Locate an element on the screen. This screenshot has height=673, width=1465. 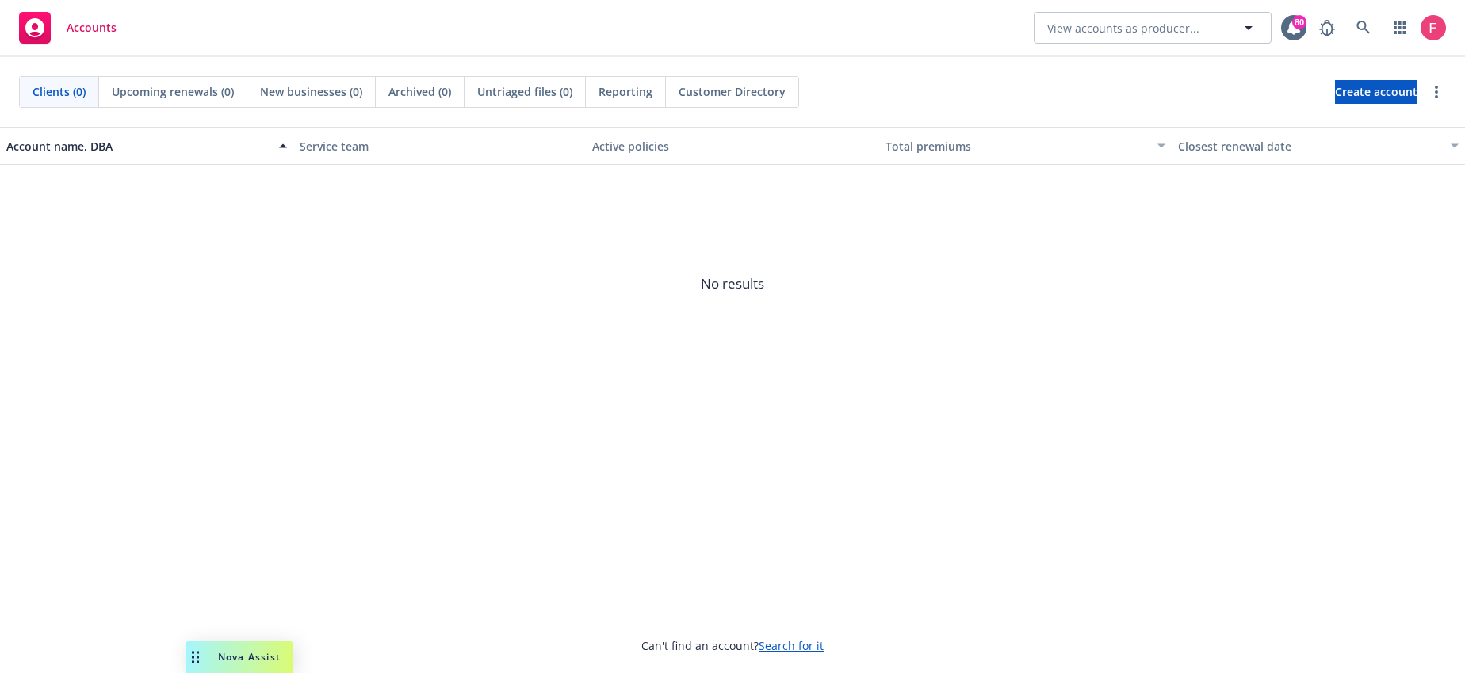
div: Active policies is located at coordinates (733, 146).